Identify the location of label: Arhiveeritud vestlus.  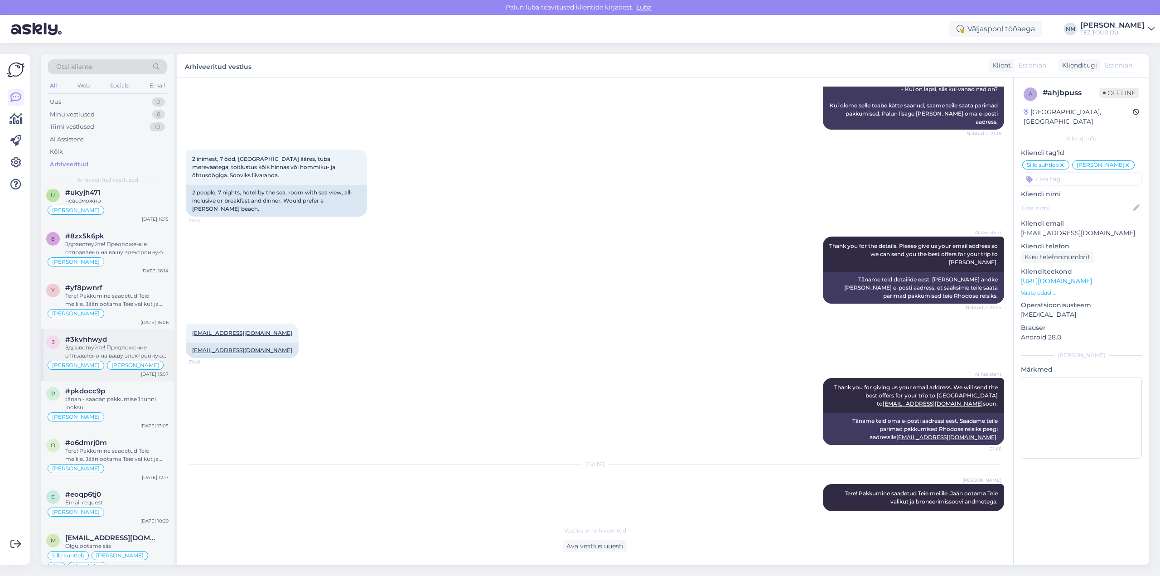
(218, 65).